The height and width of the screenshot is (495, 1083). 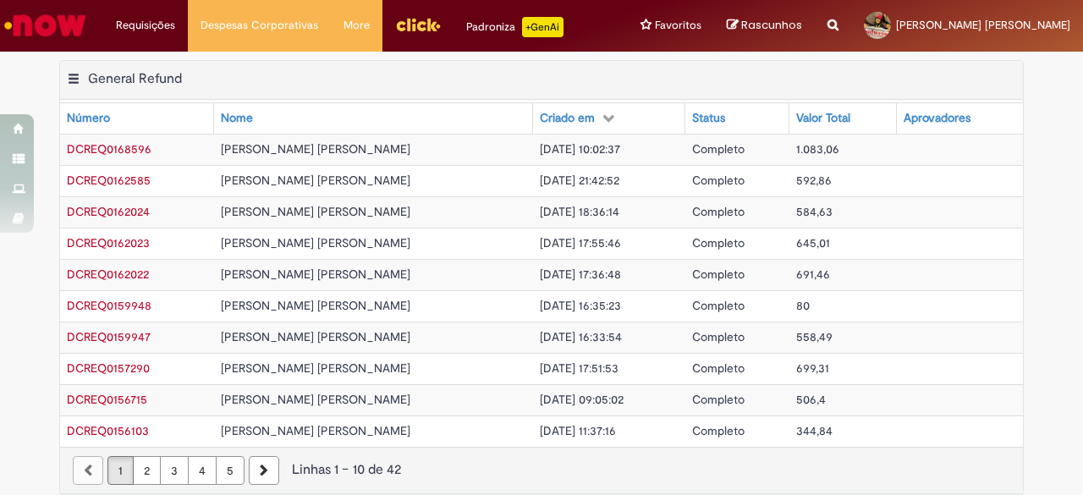 I want to click on a: Abrir Registro: DCREQ0159948, so click(x=109, y=306).